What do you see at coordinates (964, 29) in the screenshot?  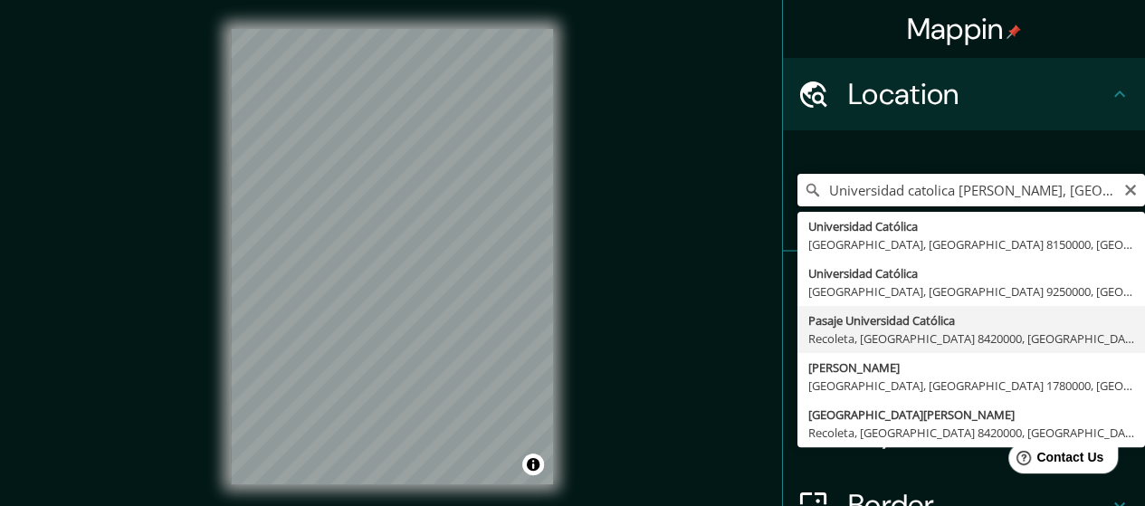 I see `h4: Mappin` at bounding box center [964, 29].